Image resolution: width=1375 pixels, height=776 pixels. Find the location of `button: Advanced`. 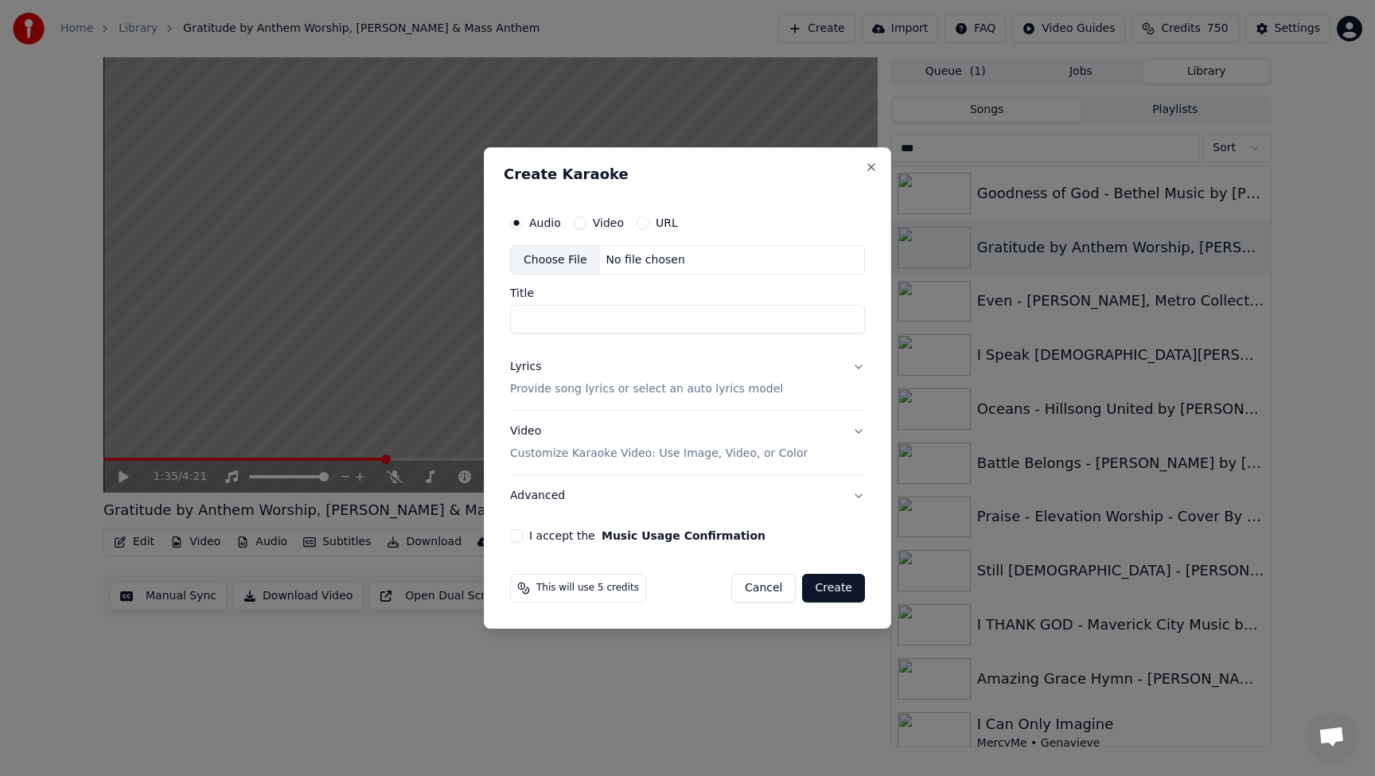

button: Advanced is located at coordinates (687, 496).